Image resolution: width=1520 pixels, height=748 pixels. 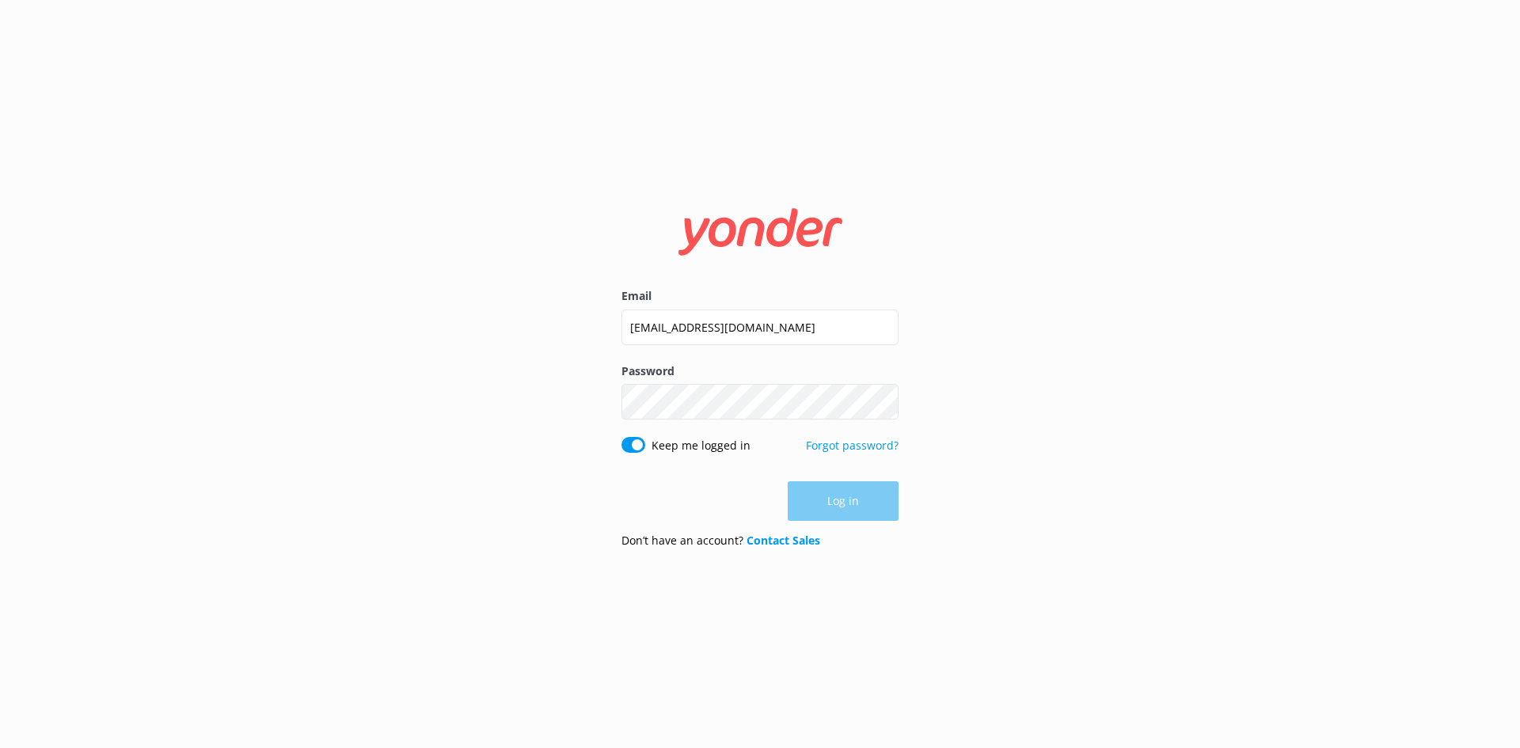 I want to click on label: Email, so click(x=760, y=296).